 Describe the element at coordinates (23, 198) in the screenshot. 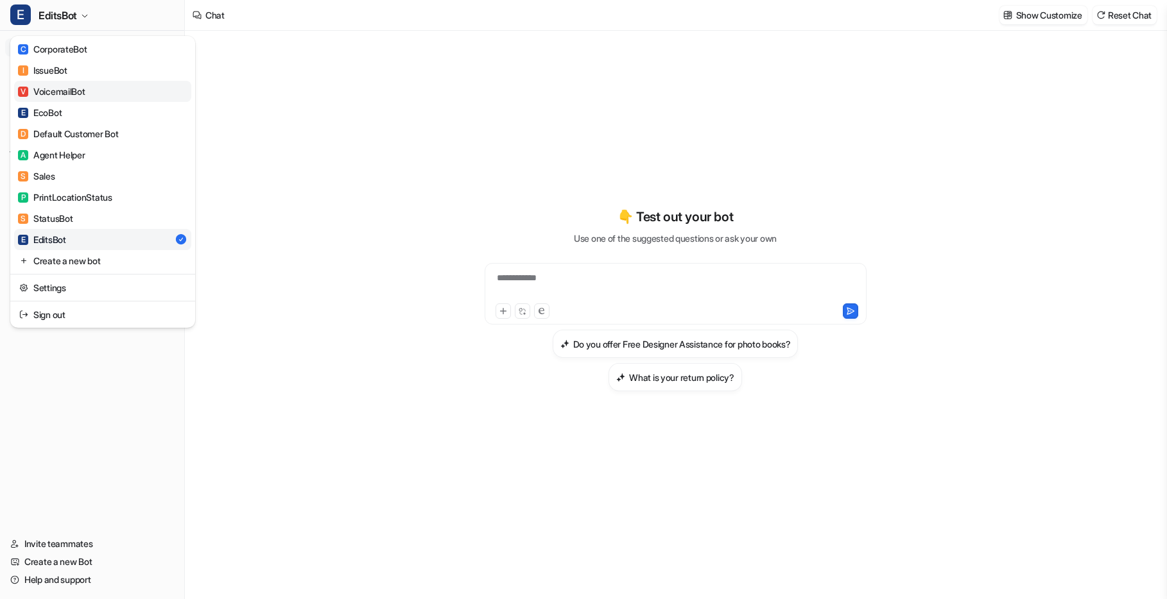

I see `span: P` at that location.